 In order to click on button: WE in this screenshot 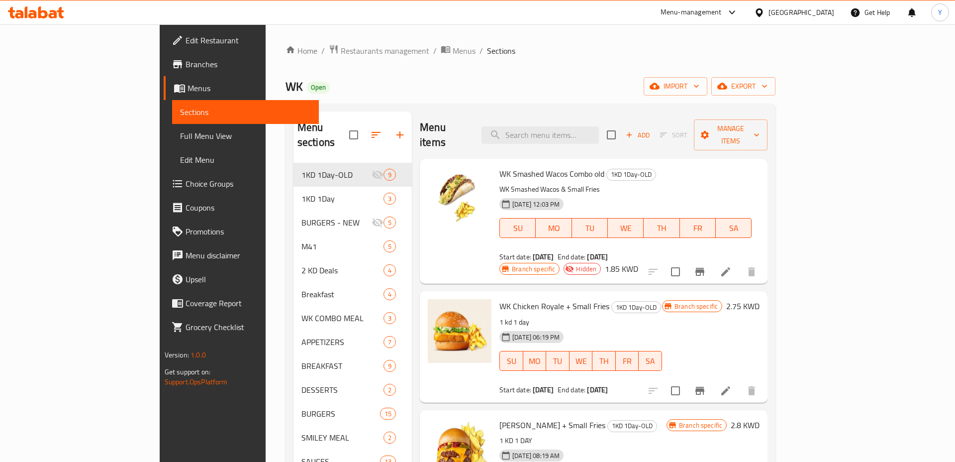, I will do `click(581, 361)`.